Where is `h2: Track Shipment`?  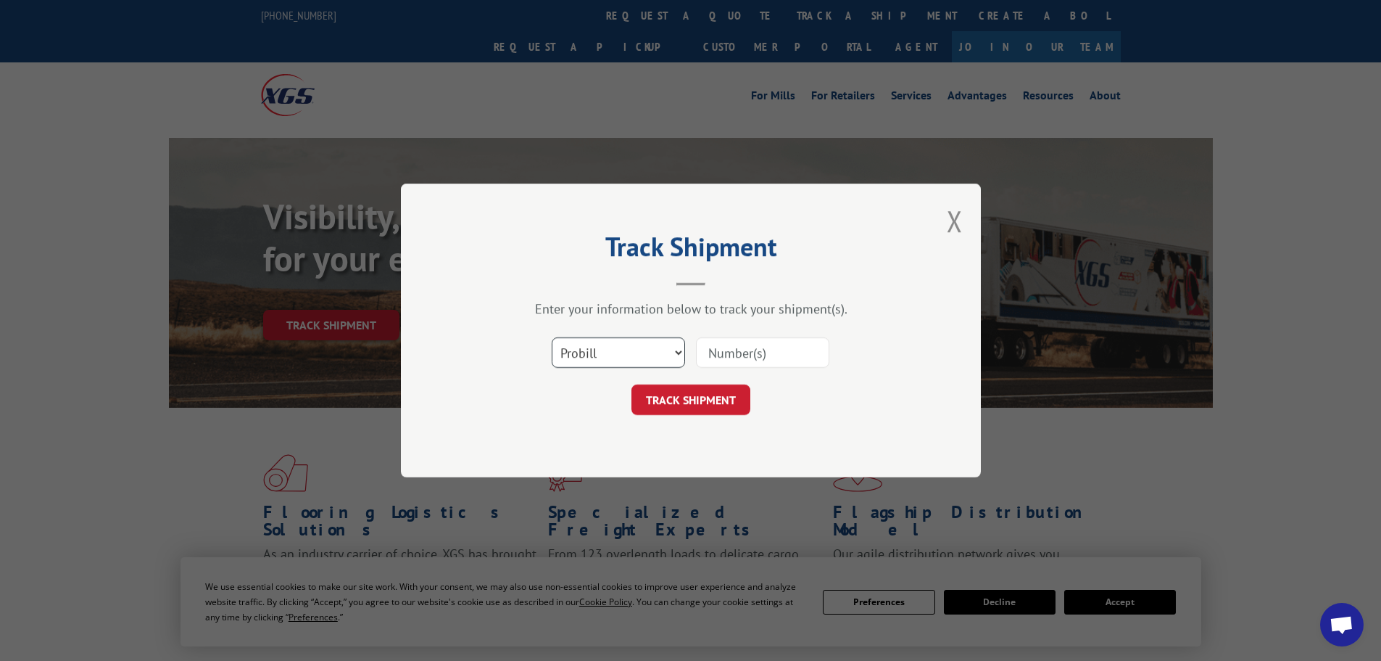 h2: Track Shipment is located at coordinates (691, 250).